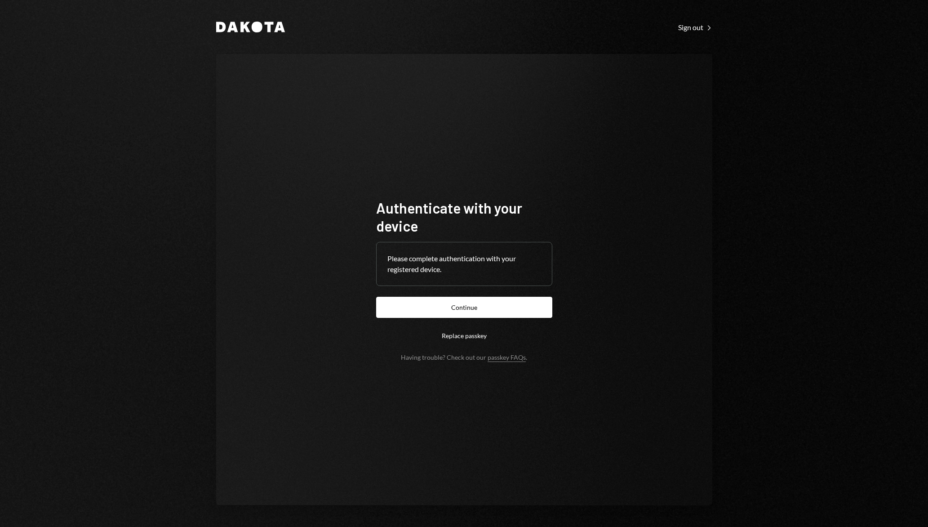  Describe the element at coordinates (507, 357) in the screenshot. I see `a: passkey FAQs` at that location.